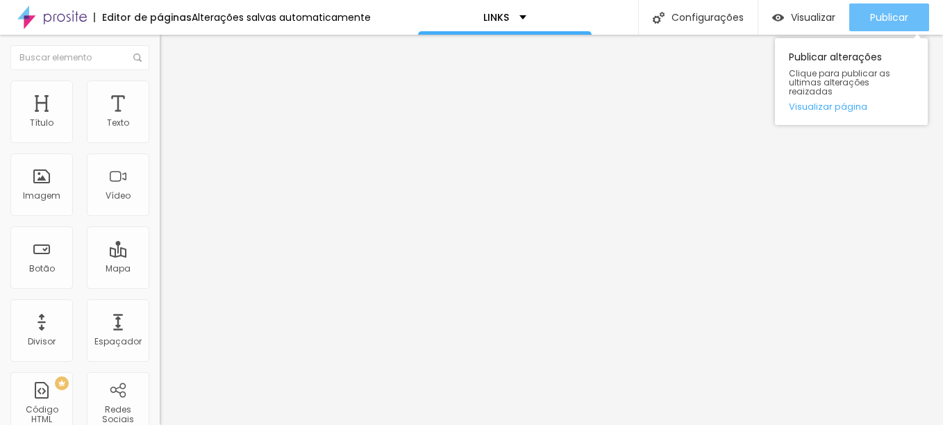  Describe the element at coordinates (117, 415) in the screenshot. I see `div: Redes Sociais` at that location.